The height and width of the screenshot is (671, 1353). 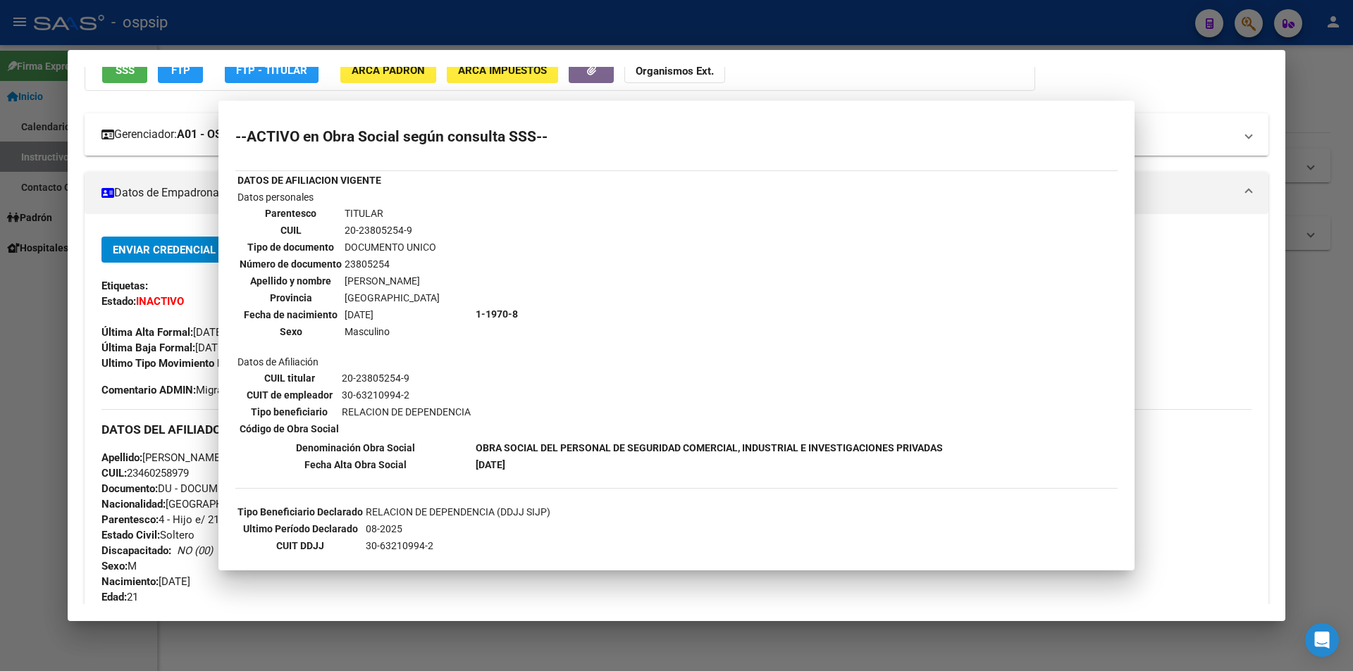 I want to click on button: FTP, so click(x=180, y=70).